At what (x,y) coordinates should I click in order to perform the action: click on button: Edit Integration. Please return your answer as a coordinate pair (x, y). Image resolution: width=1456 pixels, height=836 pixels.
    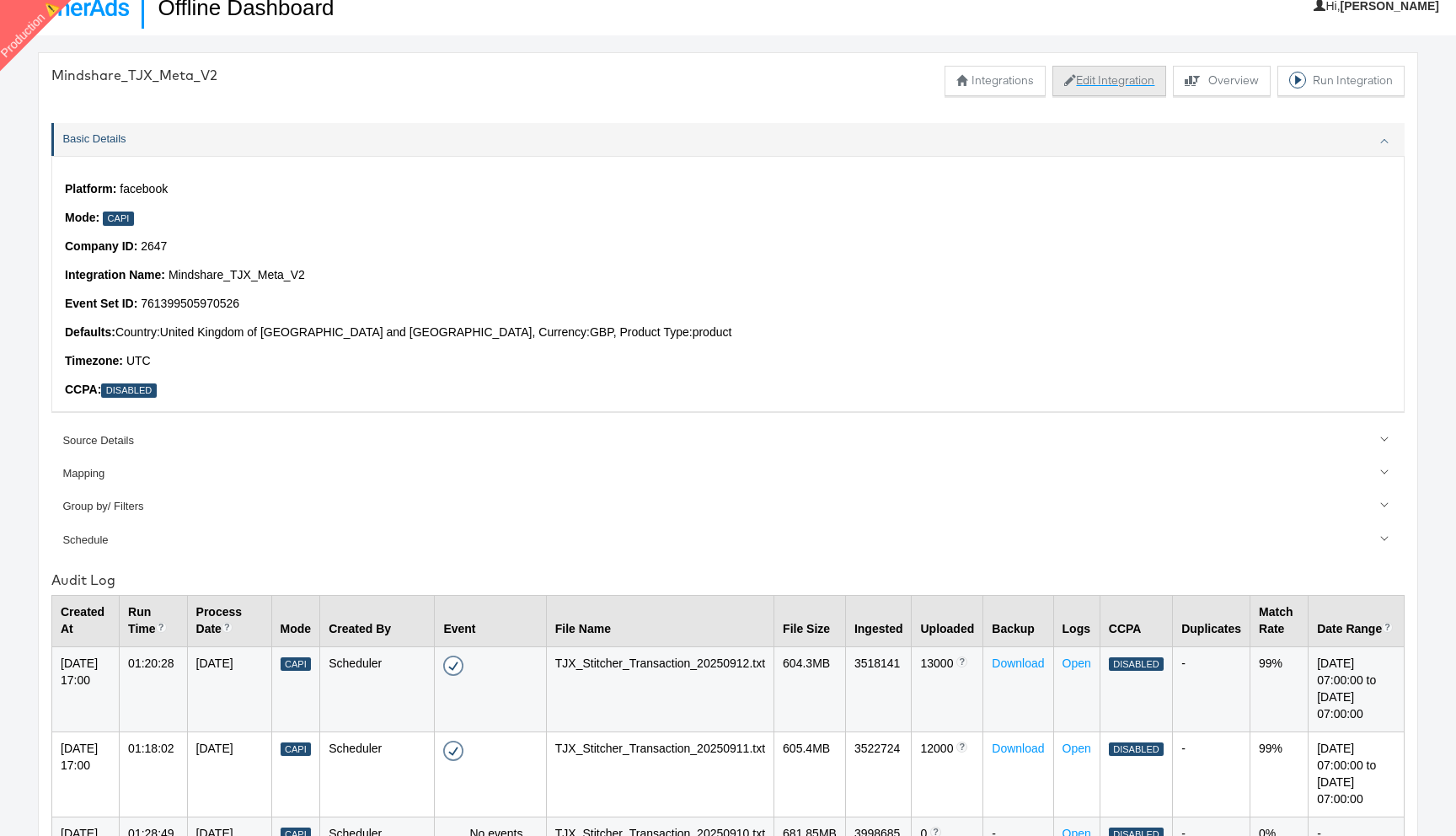
    Looking at the image, I should click on (1109, 81).